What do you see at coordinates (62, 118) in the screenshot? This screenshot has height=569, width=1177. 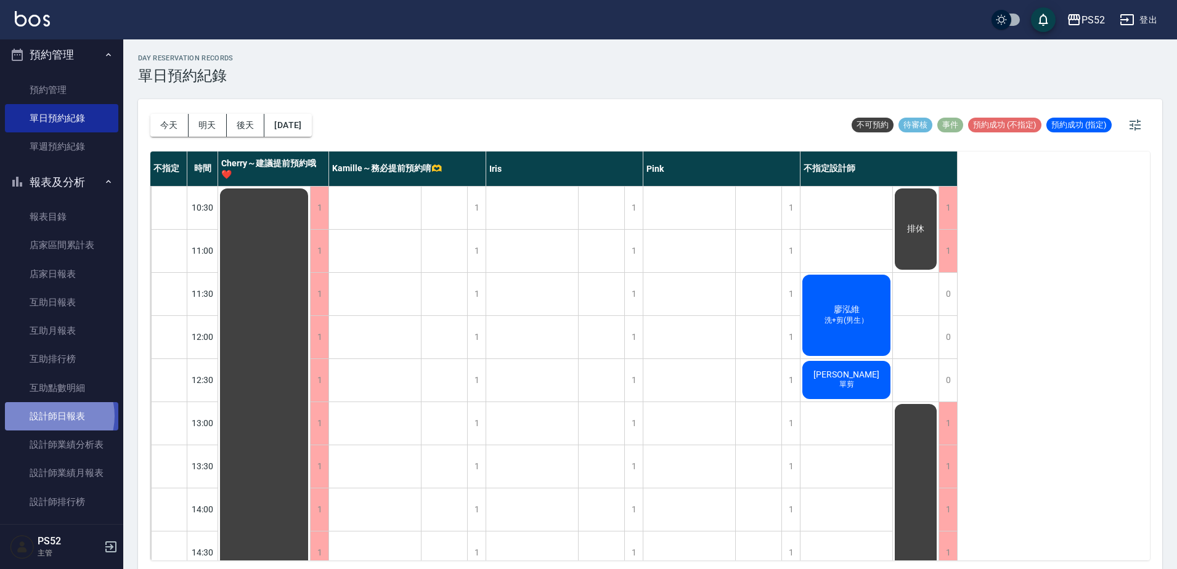 I see `a: 單日預約紀錄` at bounding box center [62, 118].